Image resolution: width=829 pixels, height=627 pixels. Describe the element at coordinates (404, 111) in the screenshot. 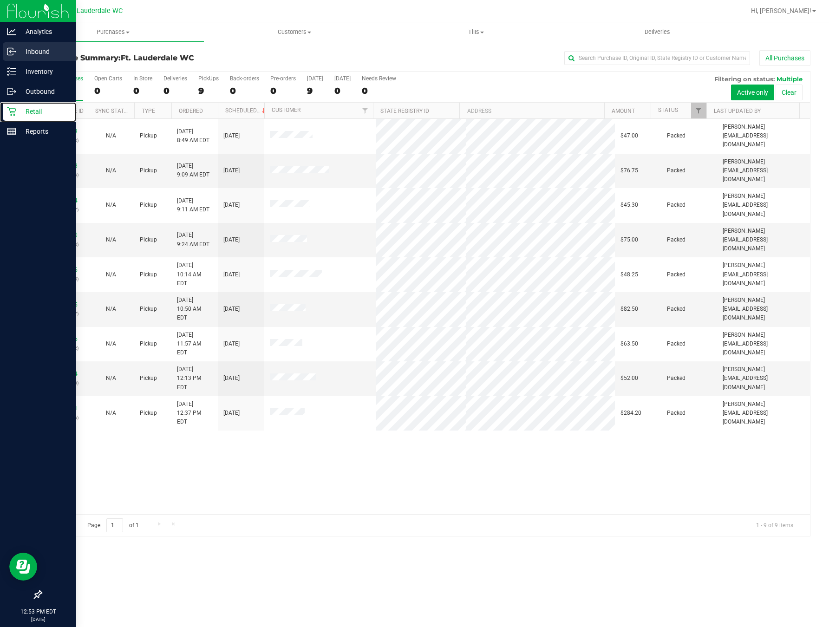

I see `a: State Registry ID` at that location.